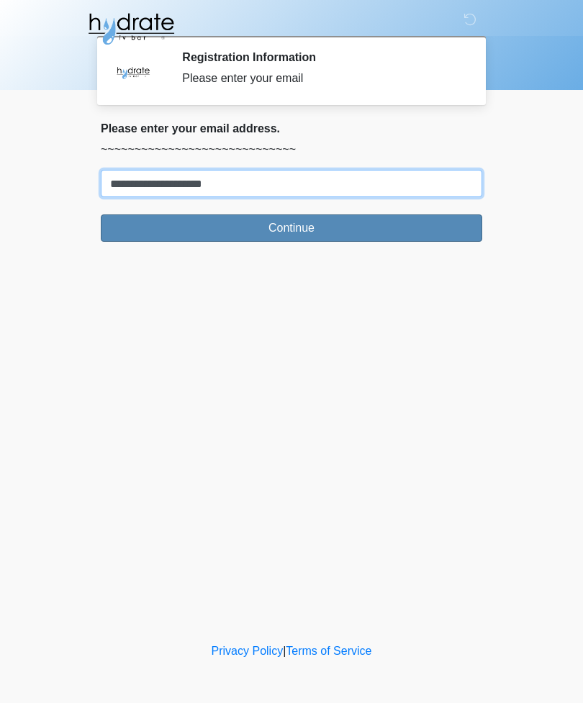 The height and width of the screenshot is (703, 583). Describe the element at coordinates (133, 72) in the screenshot. I see `img: Agent Avatar` at that location.